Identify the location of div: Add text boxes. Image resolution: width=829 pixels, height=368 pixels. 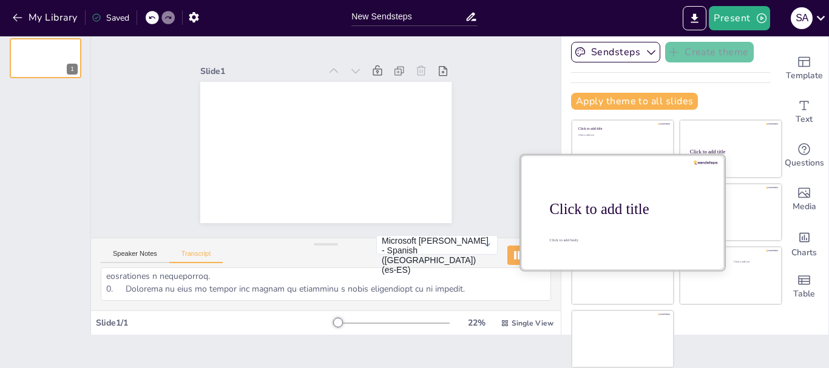
(804, 112).